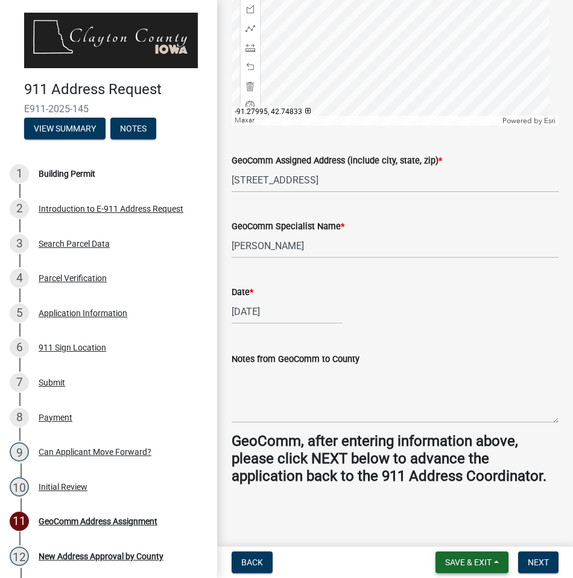 The height and width of the screenshot is (578, 573). I want to click on strong: GeoComm, after entering information above, please click NEXT below to advance the application bac..., so click(389, 458).